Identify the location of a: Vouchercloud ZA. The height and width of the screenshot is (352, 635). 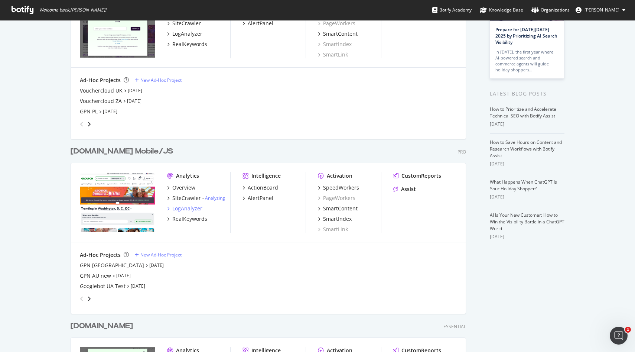
(101, 101).